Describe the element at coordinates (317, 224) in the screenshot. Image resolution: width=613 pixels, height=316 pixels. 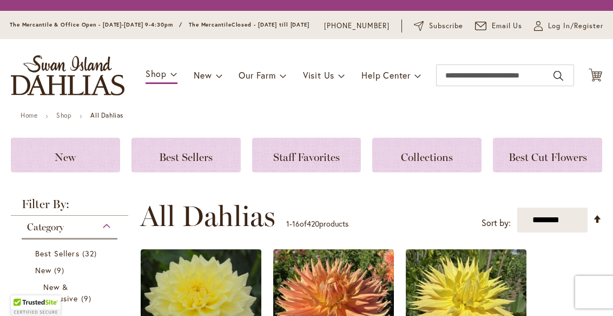
I see `p: - of products` at that location.